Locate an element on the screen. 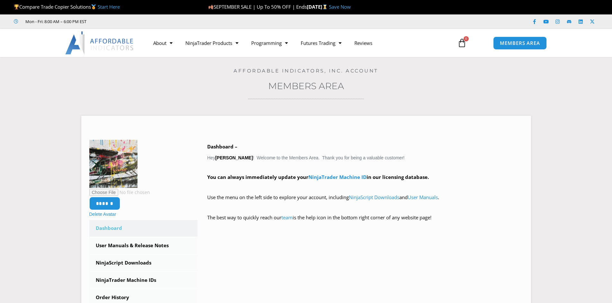  a: Programming is located at coordinates (269, 43).